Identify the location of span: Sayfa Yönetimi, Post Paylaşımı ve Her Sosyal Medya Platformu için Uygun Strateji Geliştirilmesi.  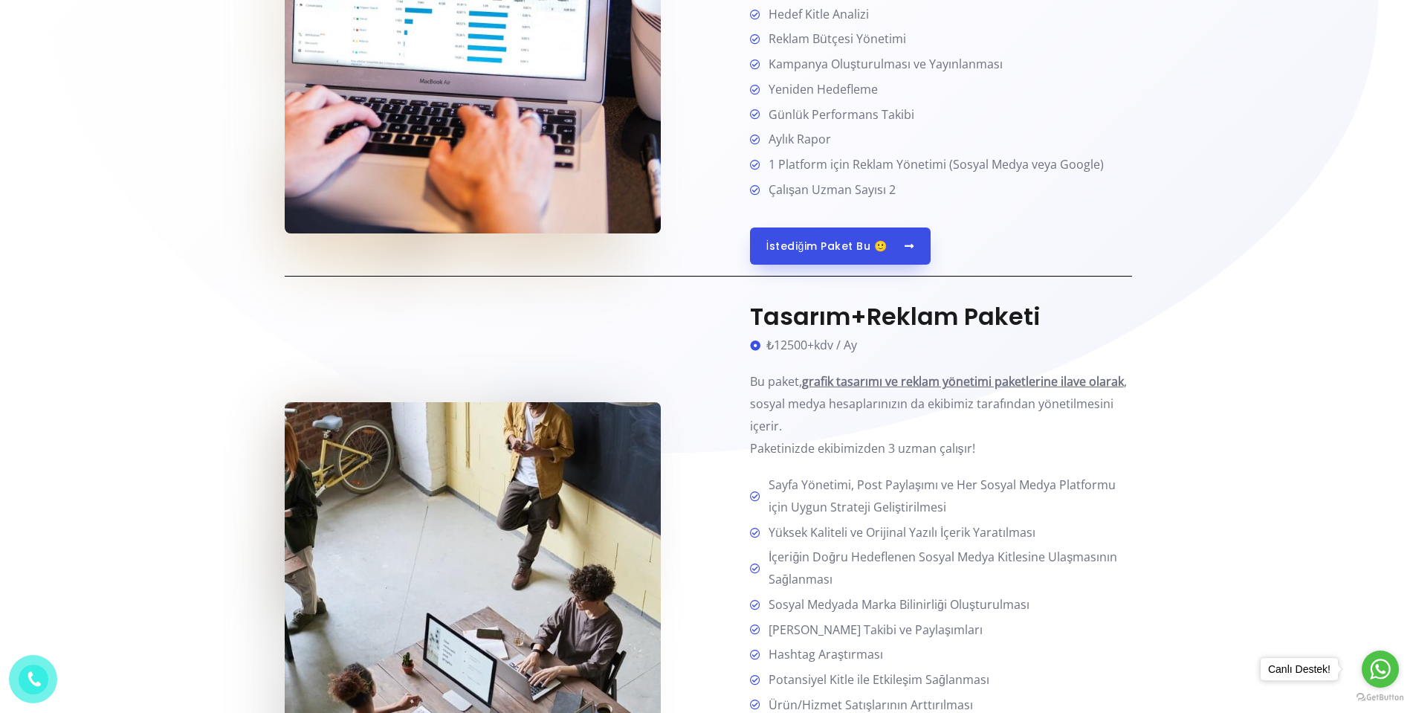
(947, 496).